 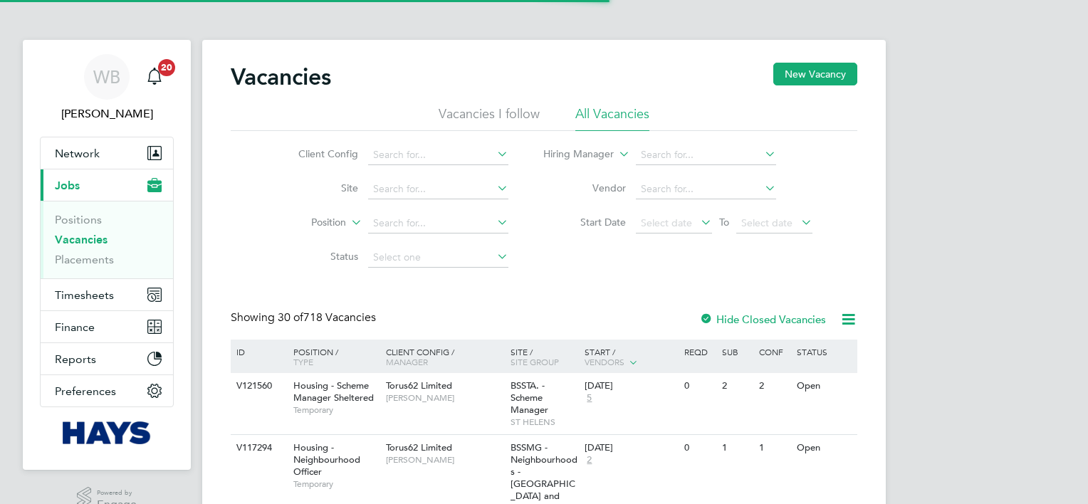 I want to click on div: Client Config /, so click(x=445, y=357).